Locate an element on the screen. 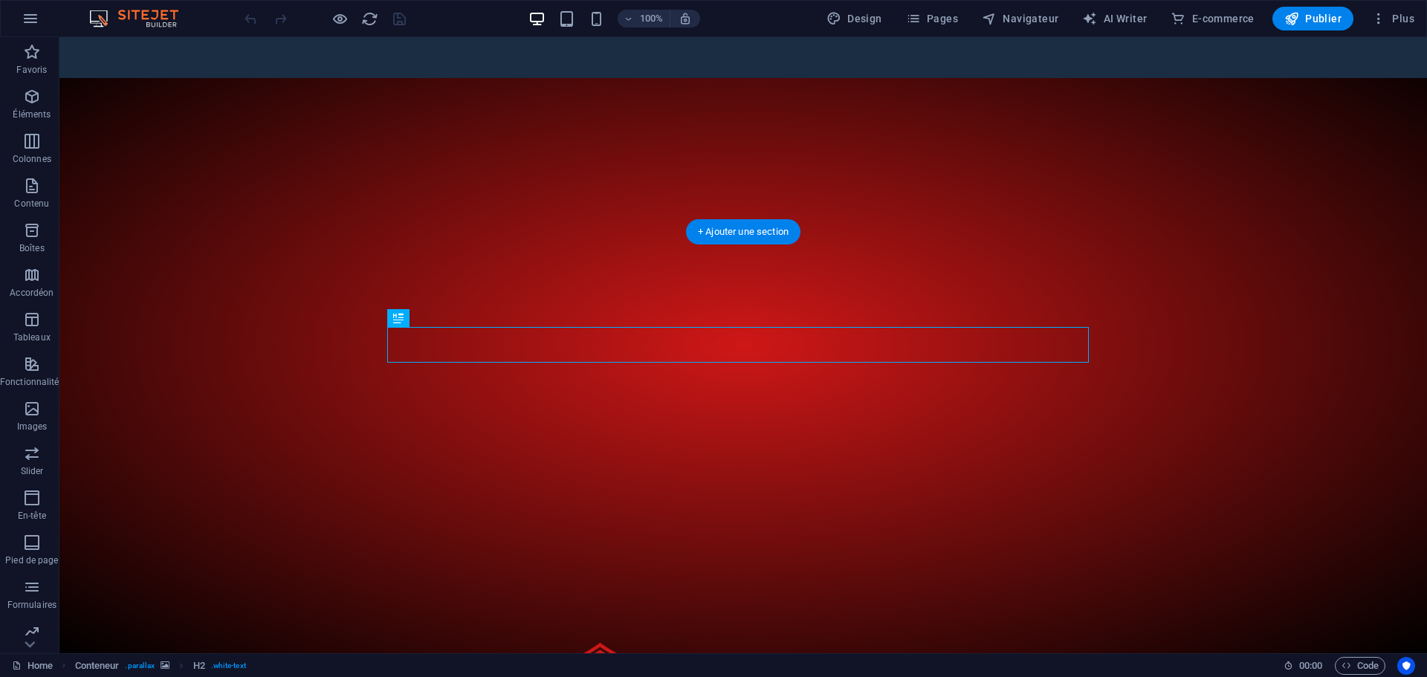  button: AI Writer is located at coordinates (1114, 19).